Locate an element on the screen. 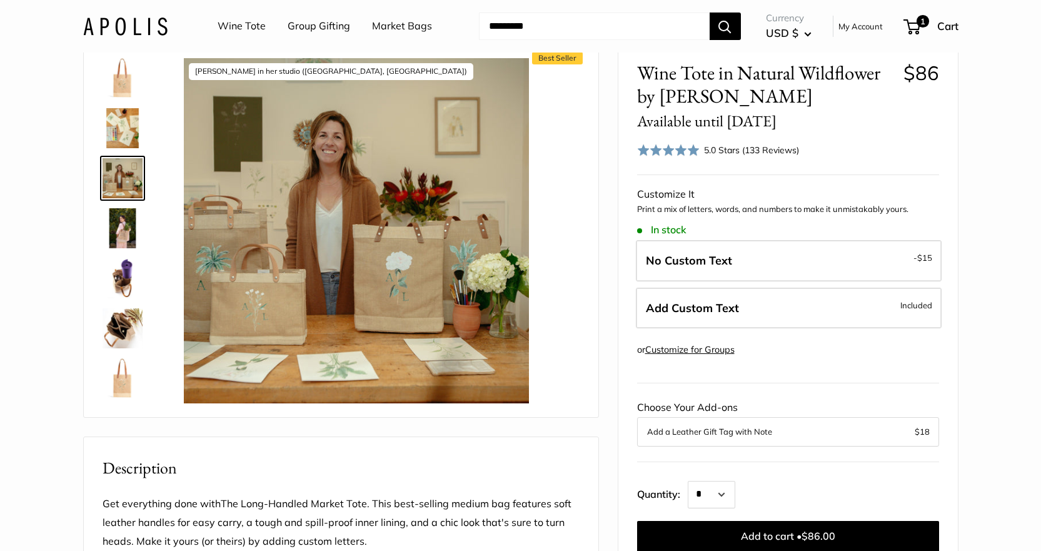 Image resolution: width=1041 pixels, height=551 pixels. span: $86.00 is located at coordinates (819, 536).